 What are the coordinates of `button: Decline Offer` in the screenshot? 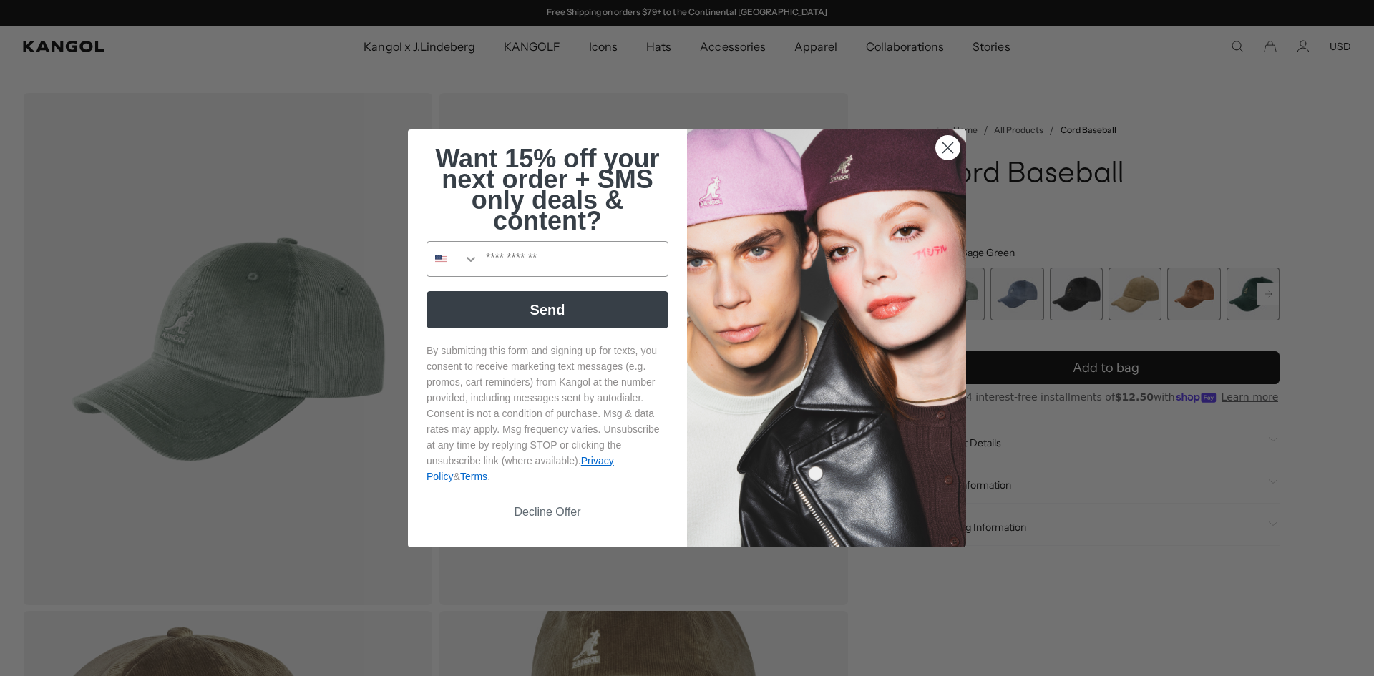 It's located at (548, 512).